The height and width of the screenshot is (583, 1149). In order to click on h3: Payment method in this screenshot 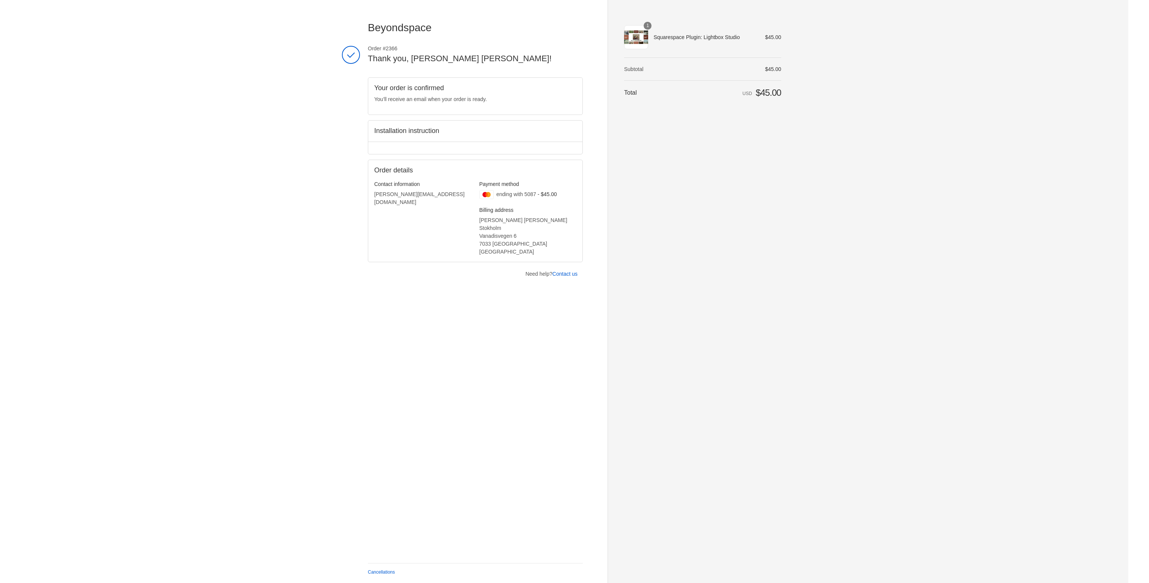, I will do `click(528, 184)`.